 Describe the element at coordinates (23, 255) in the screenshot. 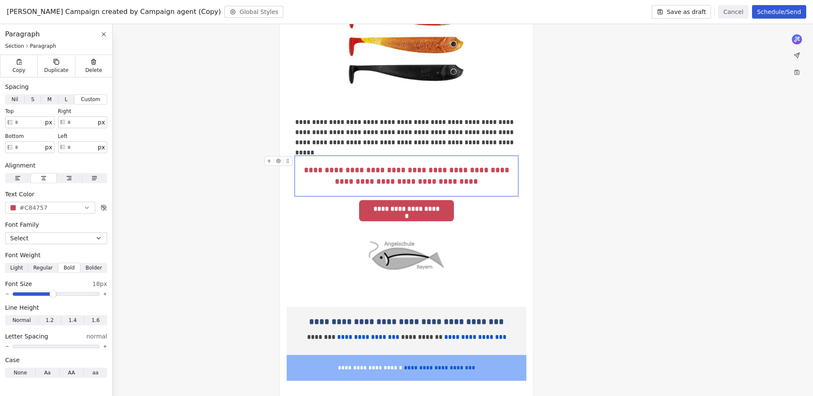

I see `span: Font Weight` at that location.